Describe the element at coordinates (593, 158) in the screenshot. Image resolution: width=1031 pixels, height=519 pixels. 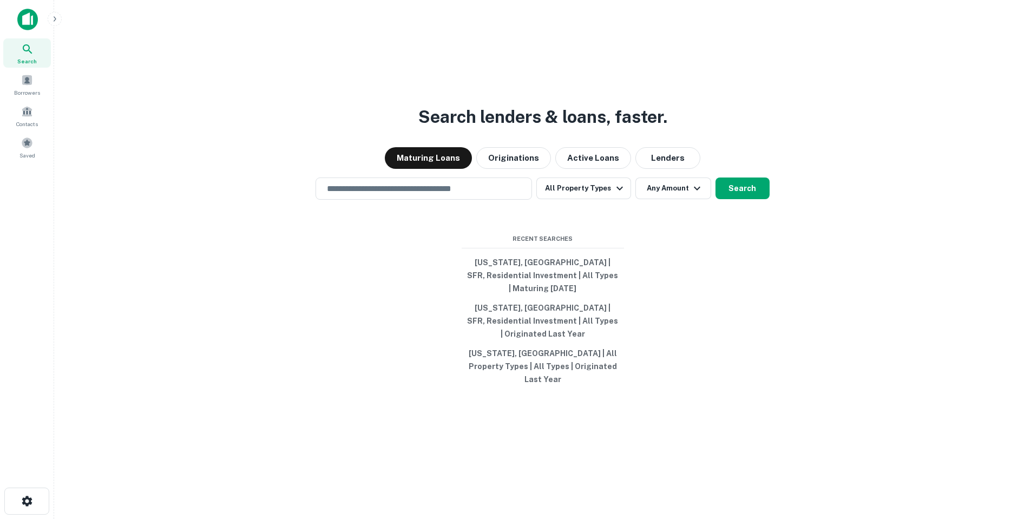
I see `button: Active Loans` at that location.